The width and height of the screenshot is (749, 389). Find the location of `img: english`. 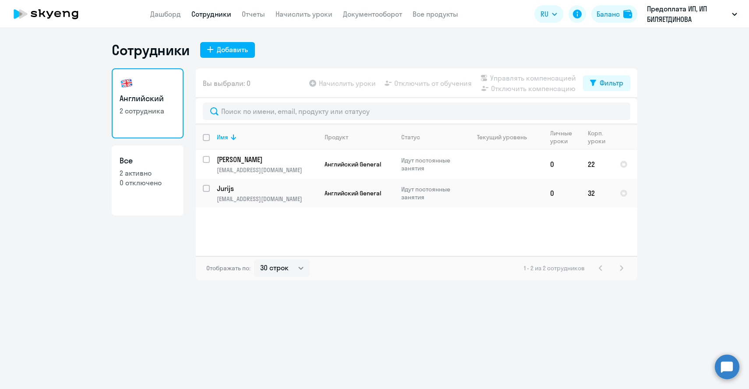

img: english is located at coordinates (127, 83).